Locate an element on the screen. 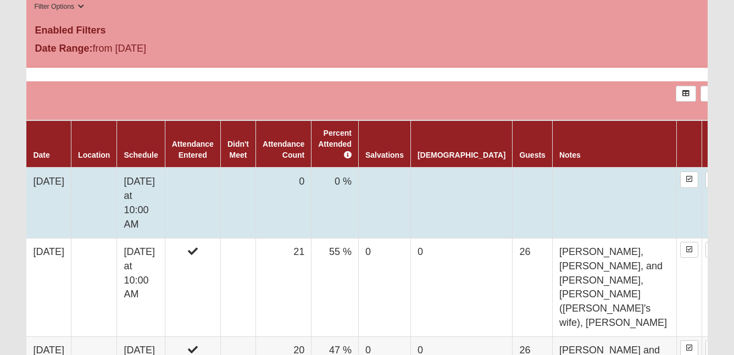  button: Filter Options is located at coordinates (59, 7).